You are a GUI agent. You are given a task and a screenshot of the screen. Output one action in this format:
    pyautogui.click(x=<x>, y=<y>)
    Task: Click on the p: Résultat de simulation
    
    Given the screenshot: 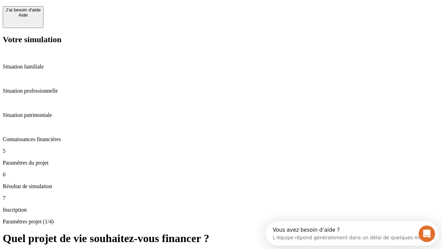 What is the action you would take?
    pyautogui.click(x=221, y=186)
    